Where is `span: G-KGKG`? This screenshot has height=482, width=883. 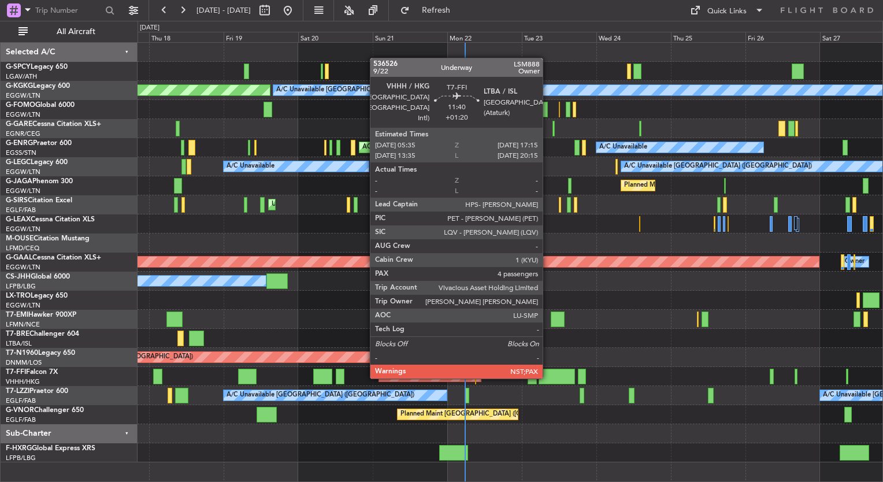 span: G-KGKG is located at coordinates (19, 86).